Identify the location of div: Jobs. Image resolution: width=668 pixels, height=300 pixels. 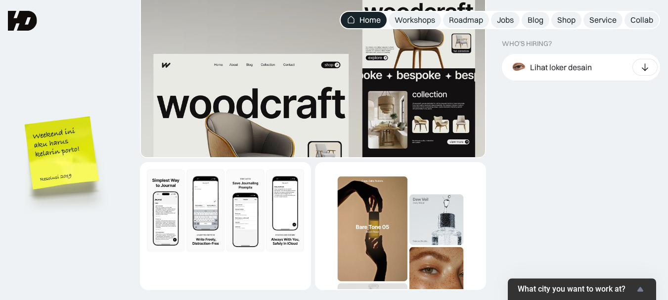
(506, 20).